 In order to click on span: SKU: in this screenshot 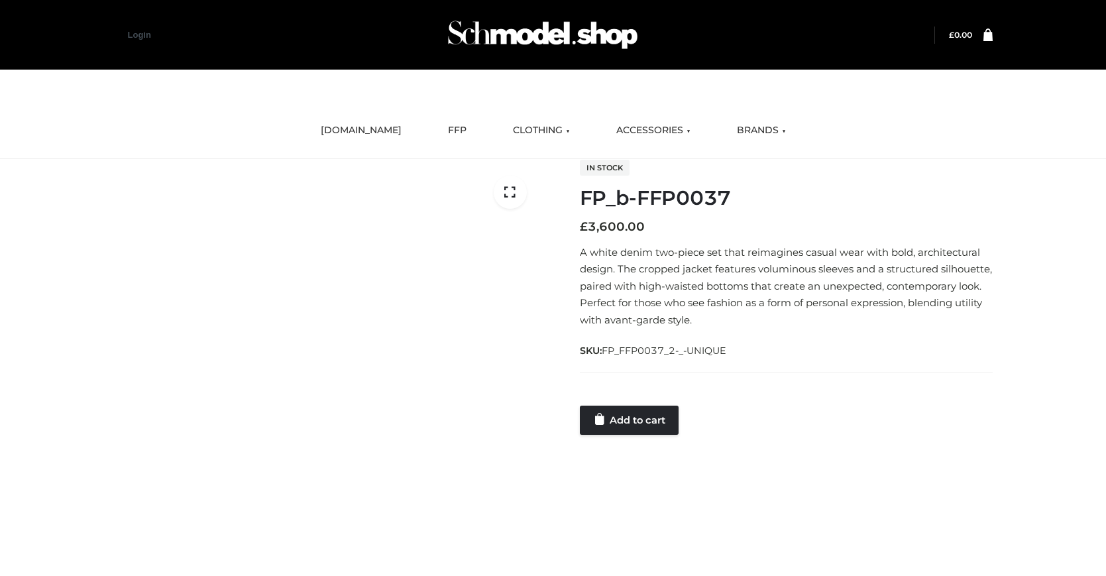, I will do `click(653, 350)`.